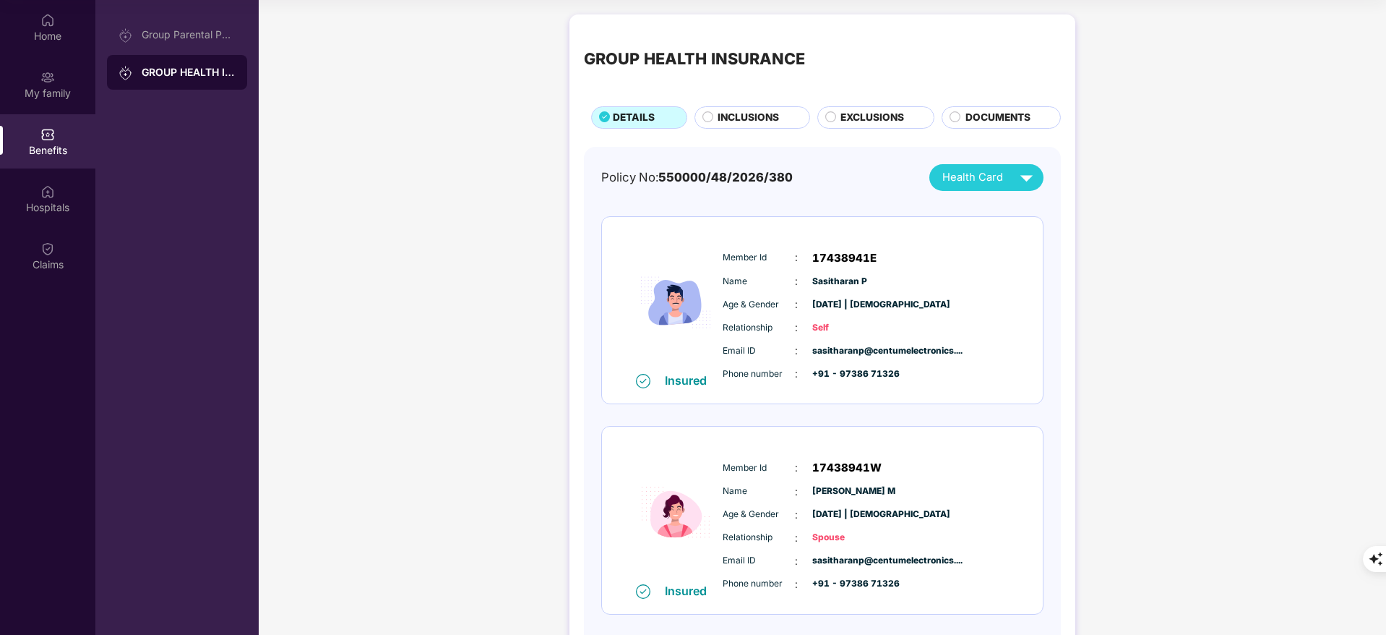 Image resolution: width=1386 pixels, height=635 pixels. Describe the element at coordinates (844, 258) in the screenshot. I see `span: 17438941E` at that location.